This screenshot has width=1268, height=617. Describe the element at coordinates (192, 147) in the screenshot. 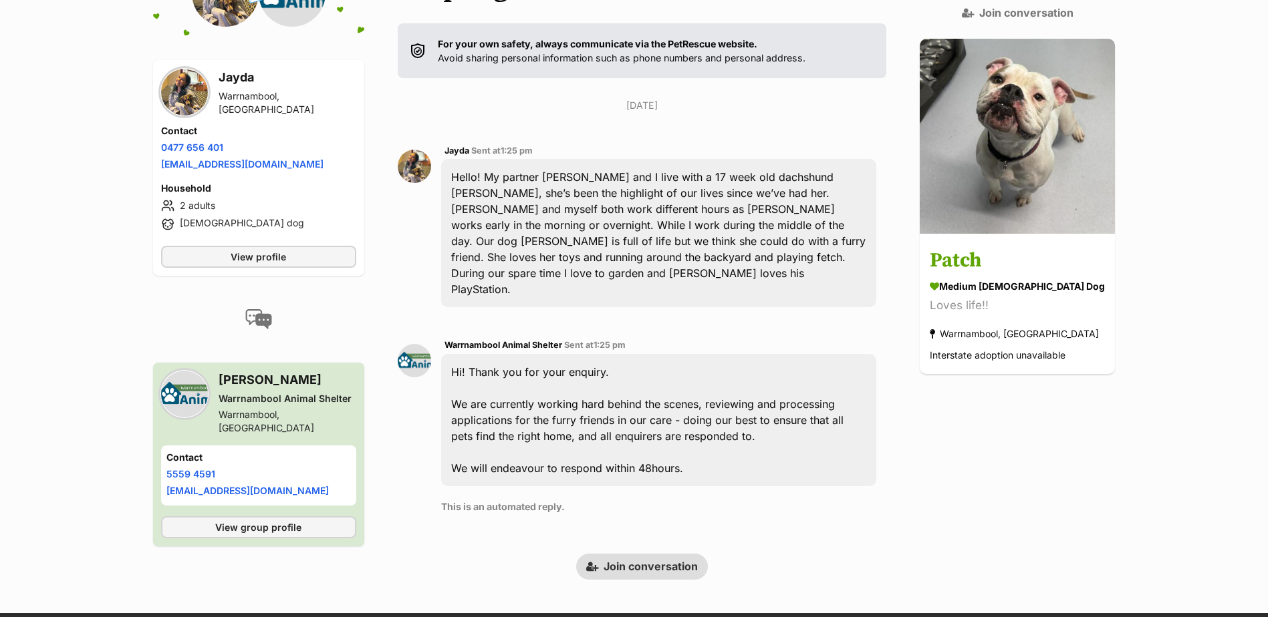

I see `a: 0477 656 401` at that location.